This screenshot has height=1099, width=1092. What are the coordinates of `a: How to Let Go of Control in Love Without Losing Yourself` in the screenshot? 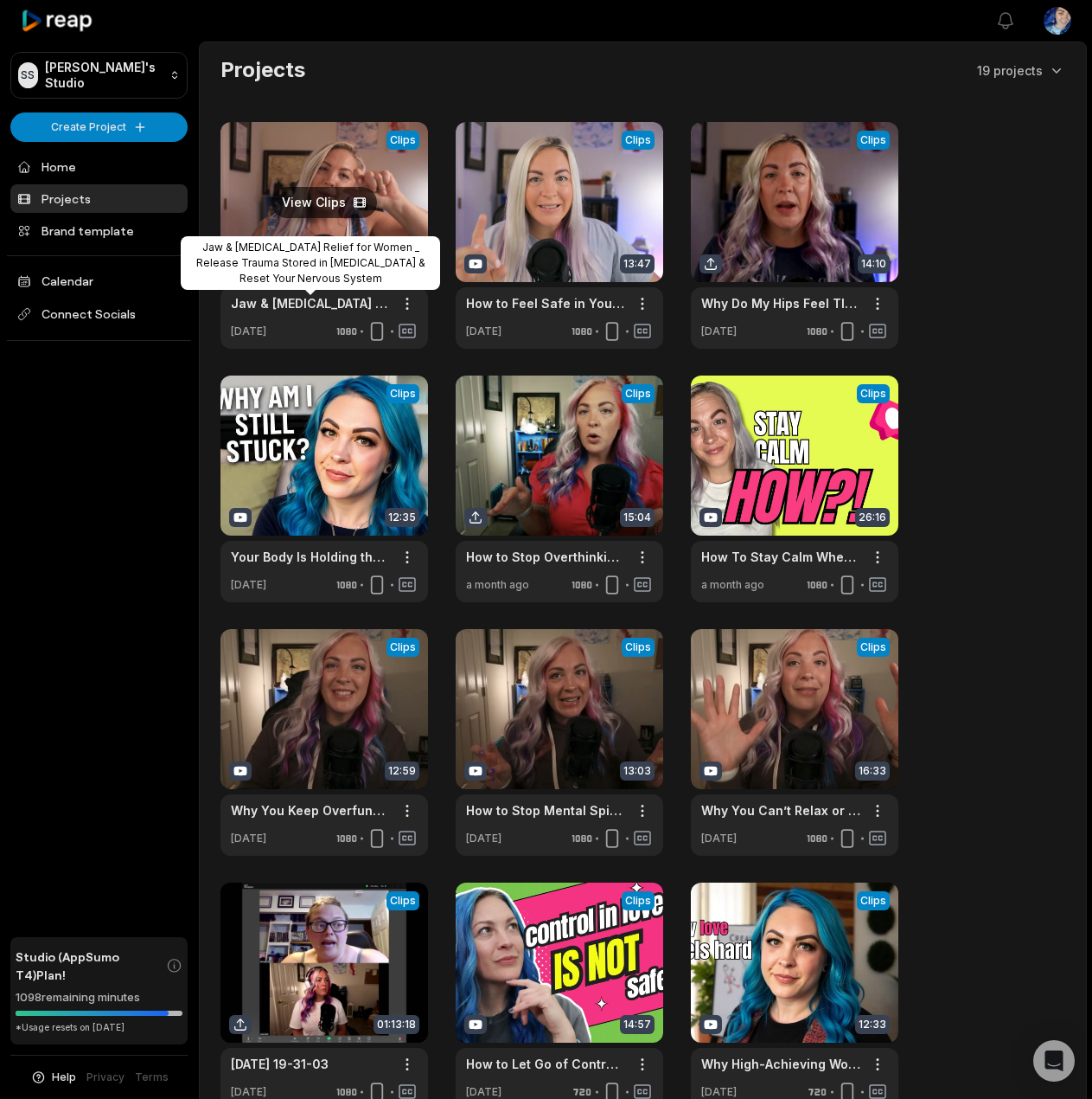 It's located at (546, 1063).